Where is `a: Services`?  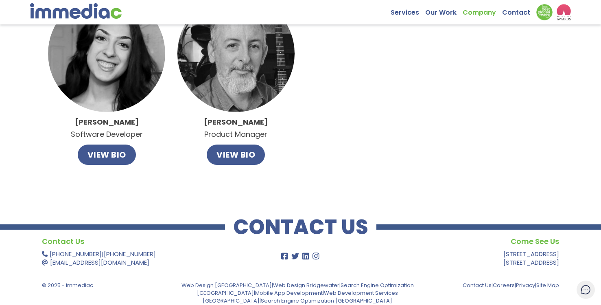
a: Services is located at coordinates (408, 10).